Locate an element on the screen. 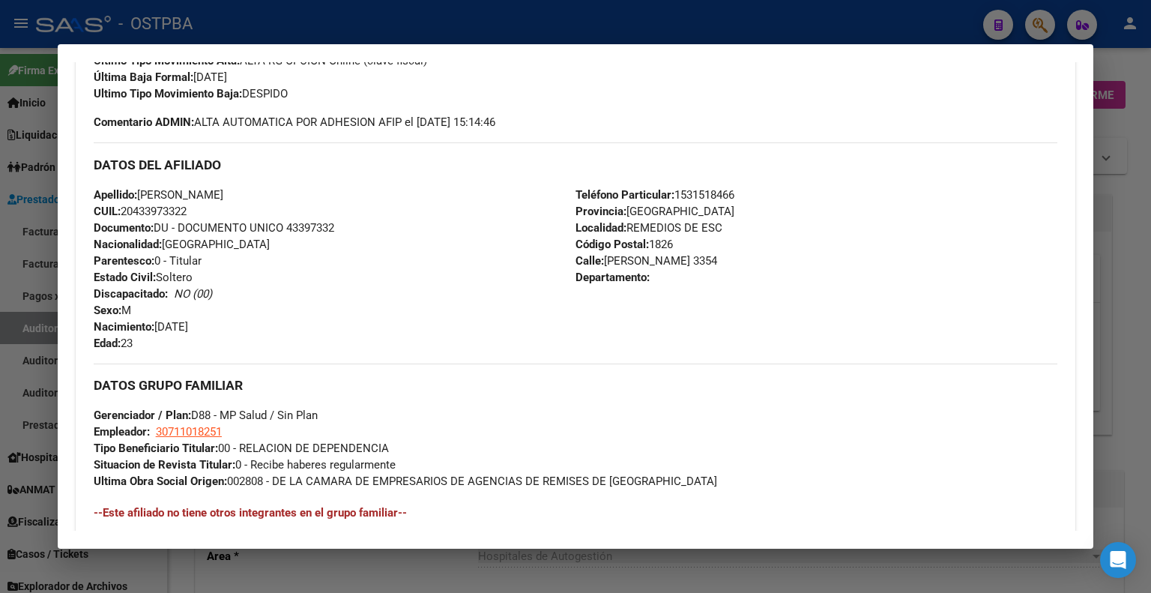  span: Soltero is located at coordinates (143, 277).